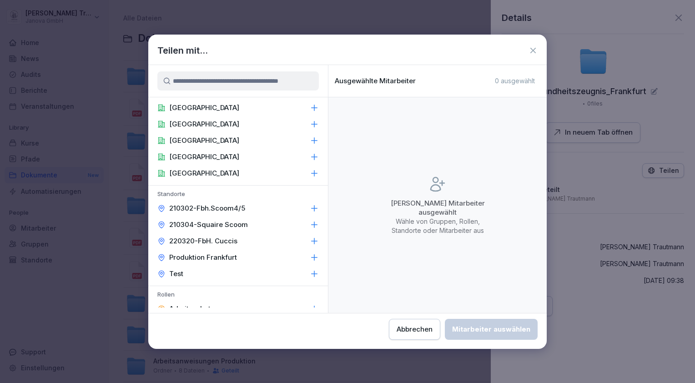 The image size is (695, 383). I want to click on p: 220320-FbH. Cuccis, so click(203, 241).